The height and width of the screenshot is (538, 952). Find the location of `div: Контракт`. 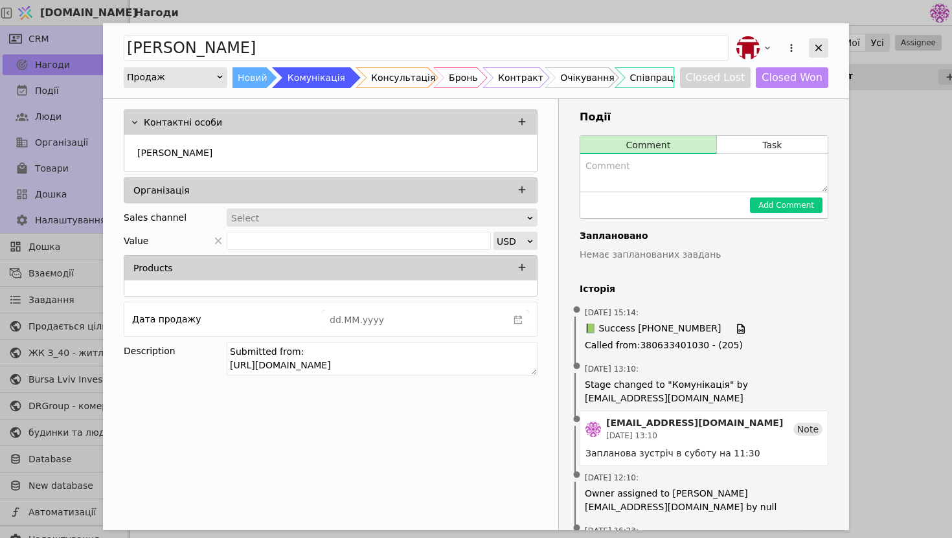

div: Контракт is located at coordinates (521, 78).